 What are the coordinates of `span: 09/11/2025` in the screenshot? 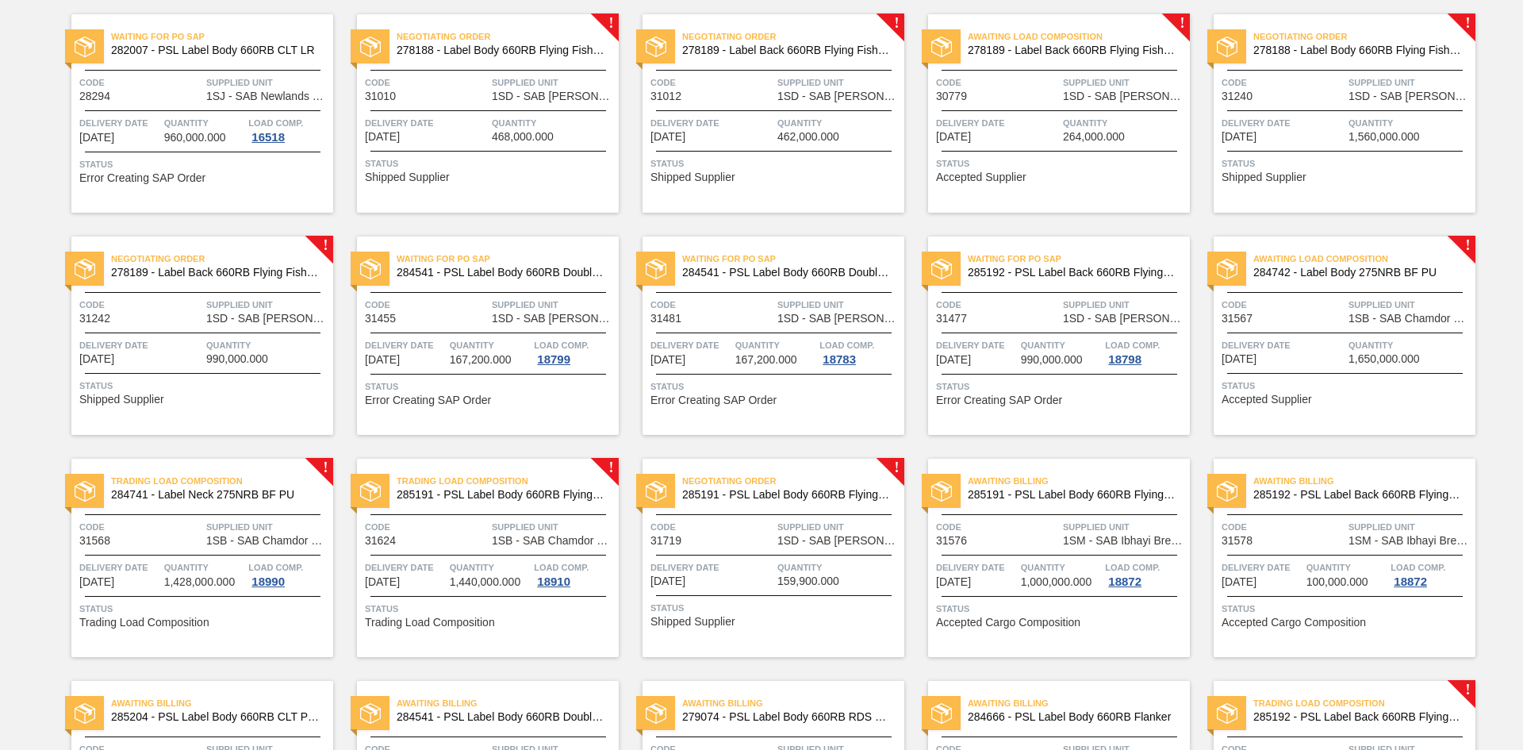 It's located at (1239, 359).